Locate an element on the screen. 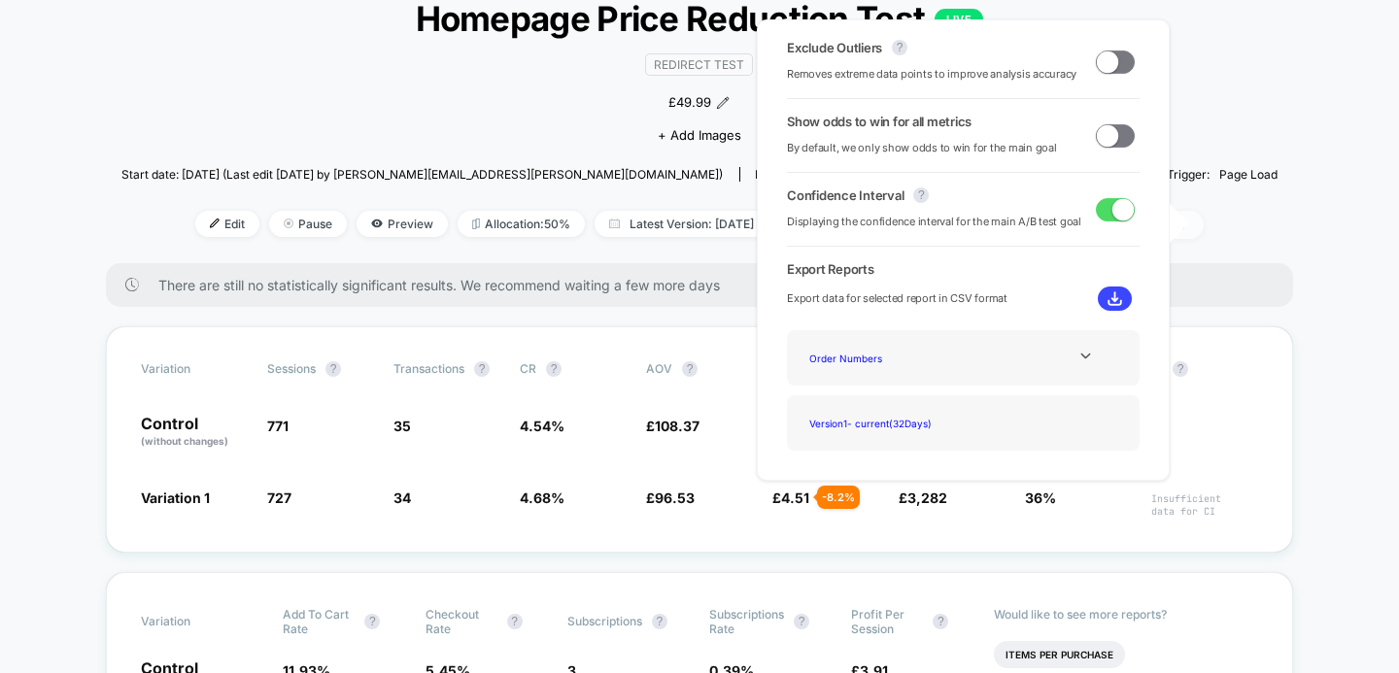 This screenshot has height=673, width=1399. span: Variation 1 is located at coordinates (175, 497).